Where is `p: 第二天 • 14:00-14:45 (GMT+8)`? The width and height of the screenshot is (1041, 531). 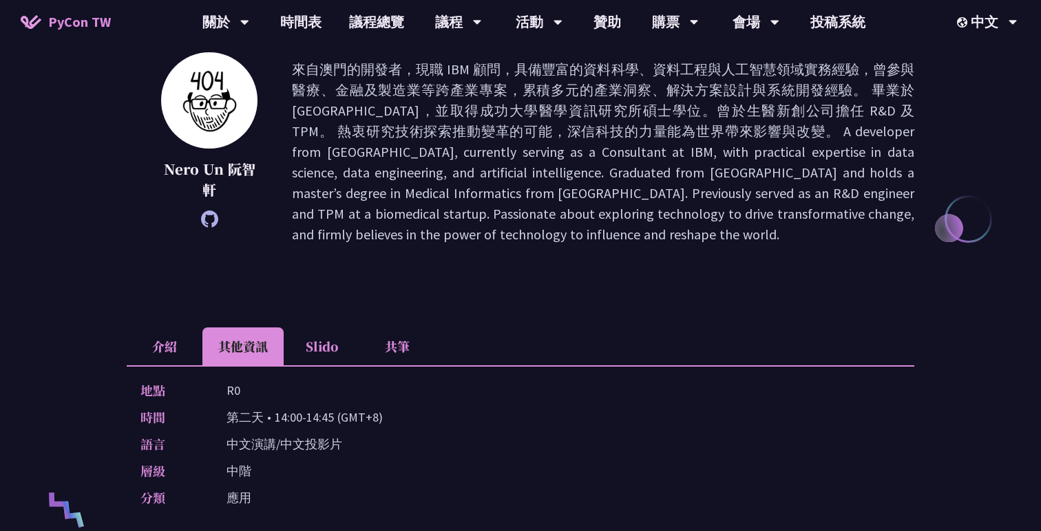
p: 第二天 • 14:00-14:45 (GMT+8) is located at coordinates (304, 417).